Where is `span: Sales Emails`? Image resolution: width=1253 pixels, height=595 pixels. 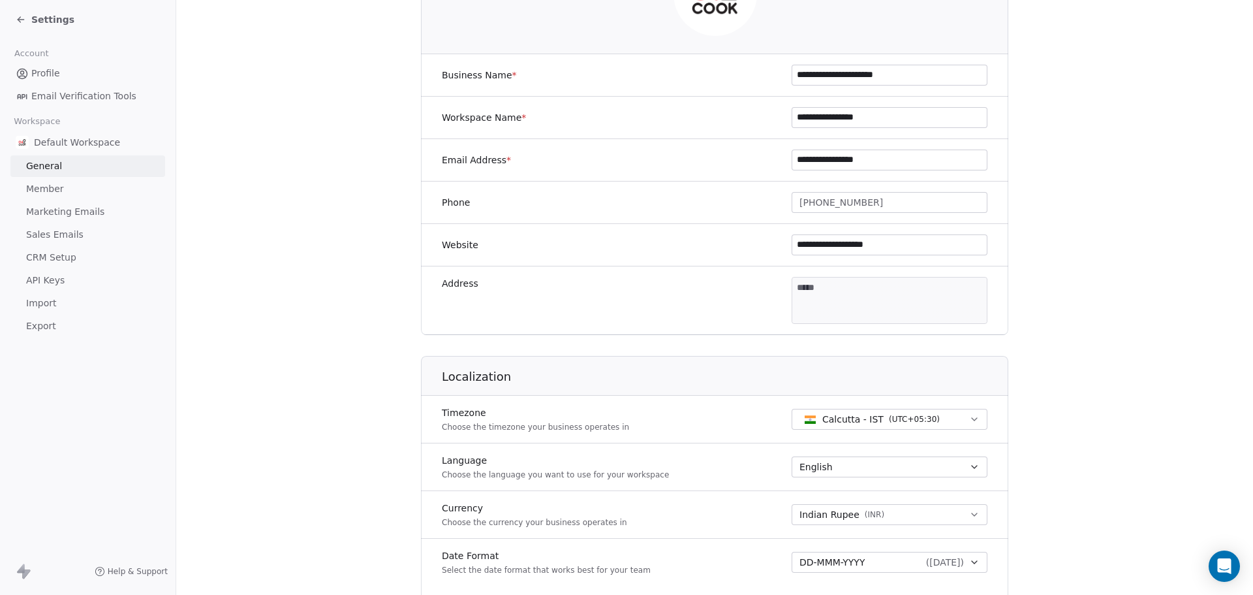 span: Sales Emails is located at coordinates (55, 234).